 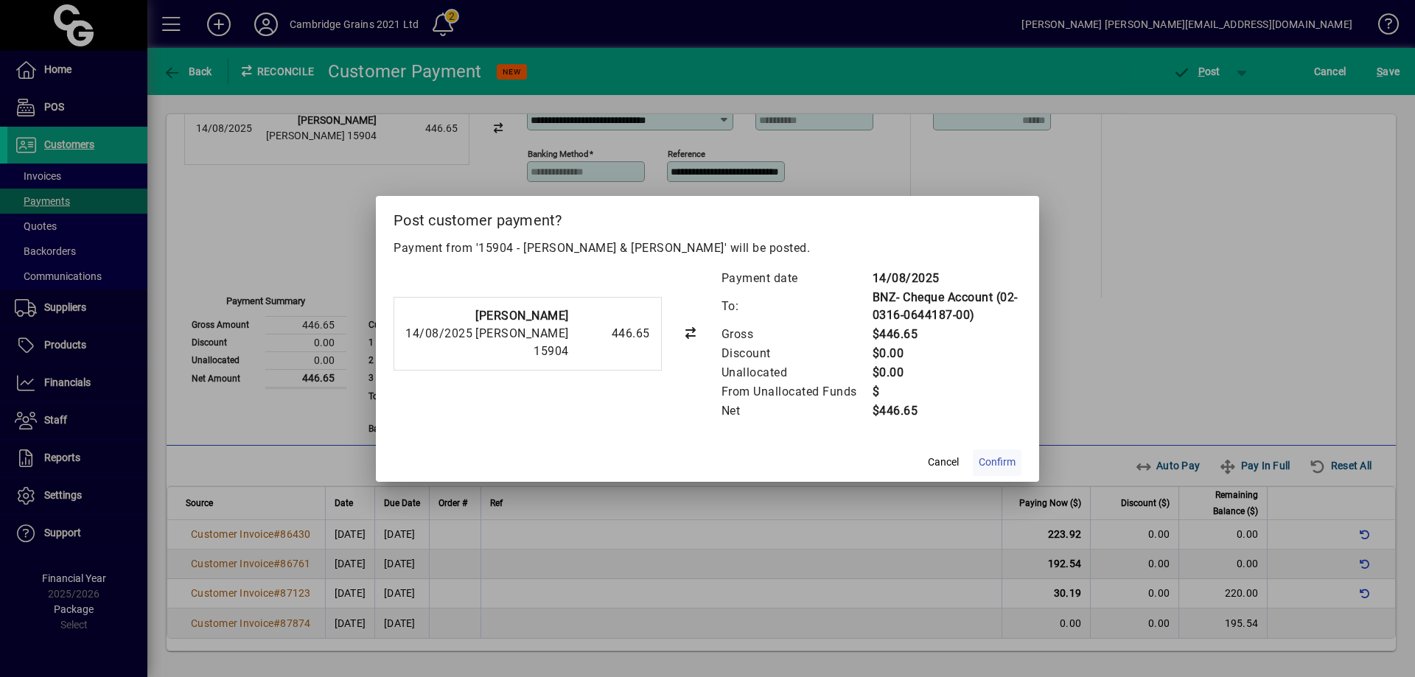 What do you see at coordinates (943, 462) in the screenshot?
I see `span: Cancel` at bounding box center [943, 462].